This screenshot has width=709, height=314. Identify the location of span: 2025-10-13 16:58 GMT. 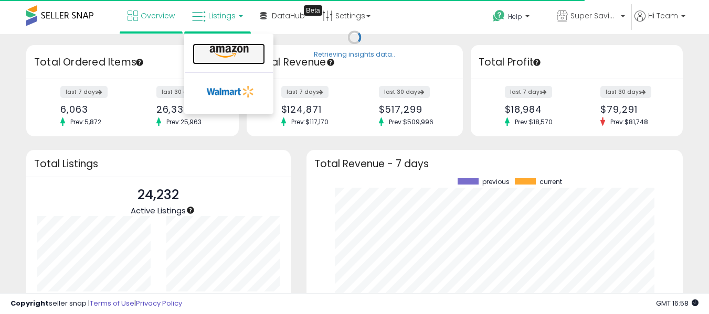
(677, 303).